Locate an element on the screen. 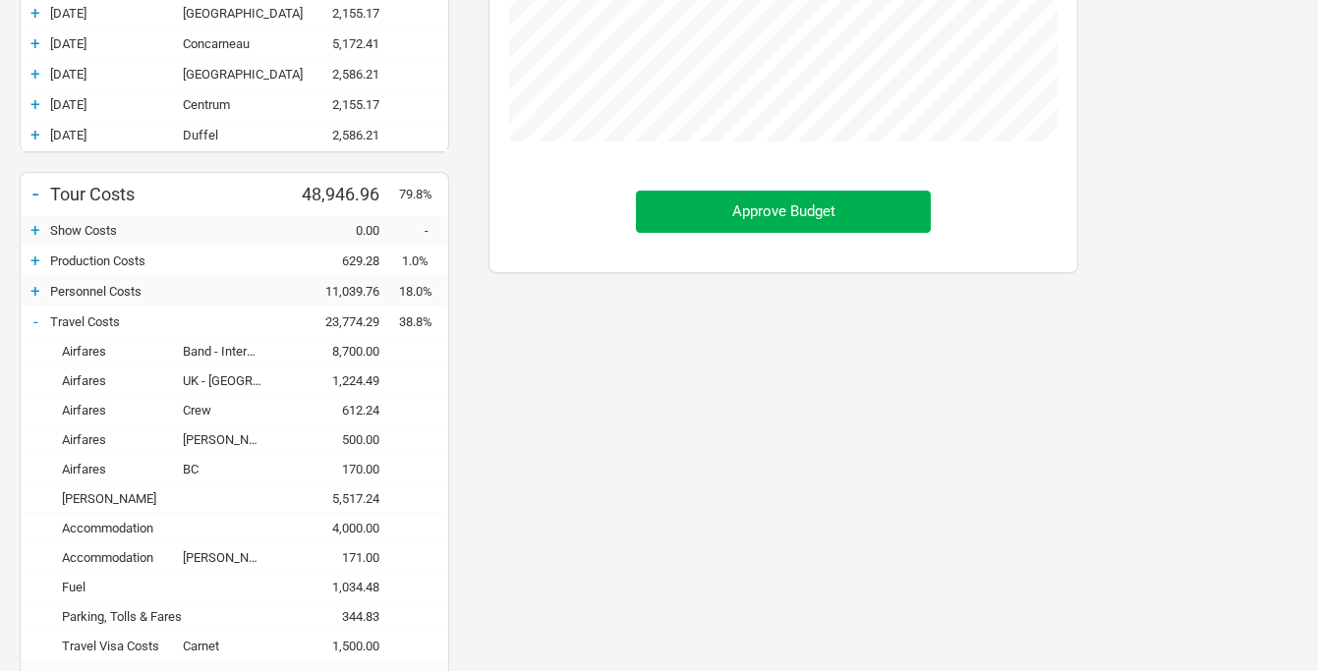 This screenshot has width=1318, height=671. div: Concarneau is located at coordinates (232, 43).